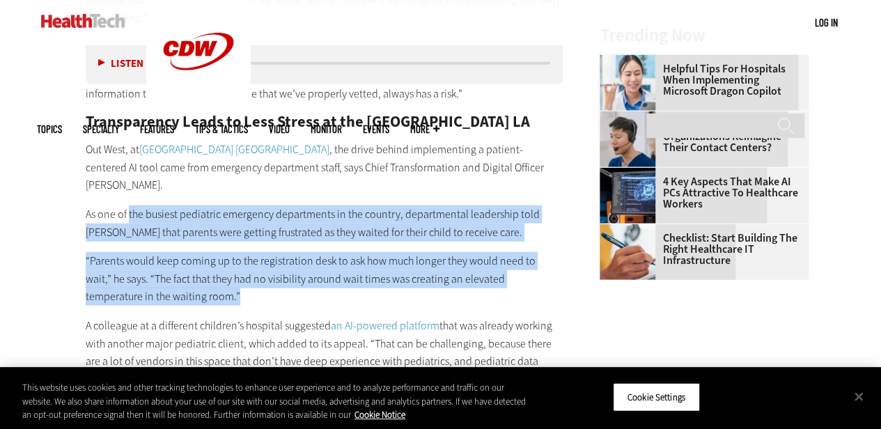 The image size is (881, 429). What do you see at coordinates (275, 401) in the screenshot?
I see `div: This website uses cookies and other tracking technologies to enhance user experience and to analy...` at bounding box center [275, 401].